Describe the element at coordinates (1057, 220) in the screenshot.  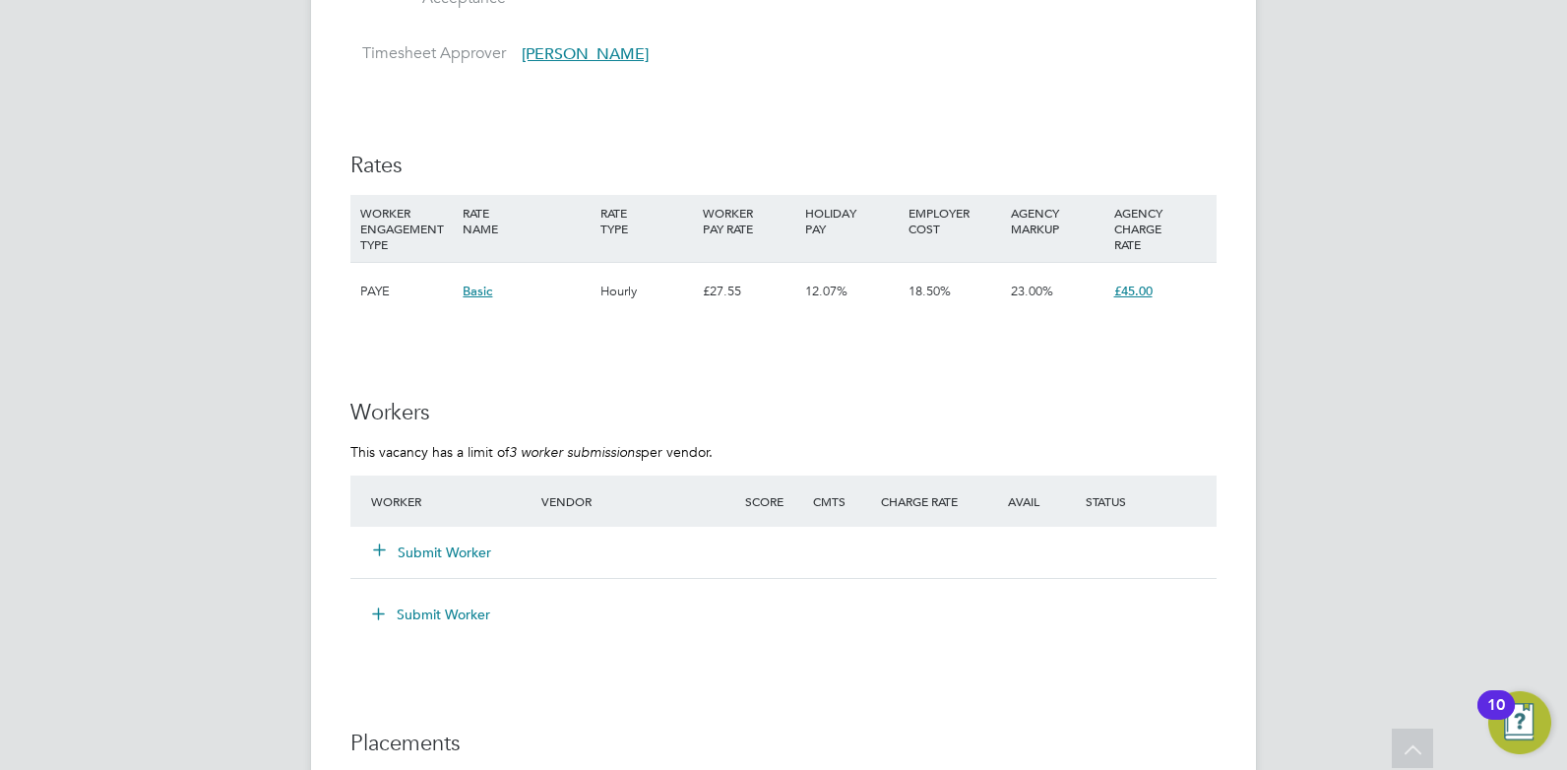
I see `div: AGENCY MARKUP` at that location.